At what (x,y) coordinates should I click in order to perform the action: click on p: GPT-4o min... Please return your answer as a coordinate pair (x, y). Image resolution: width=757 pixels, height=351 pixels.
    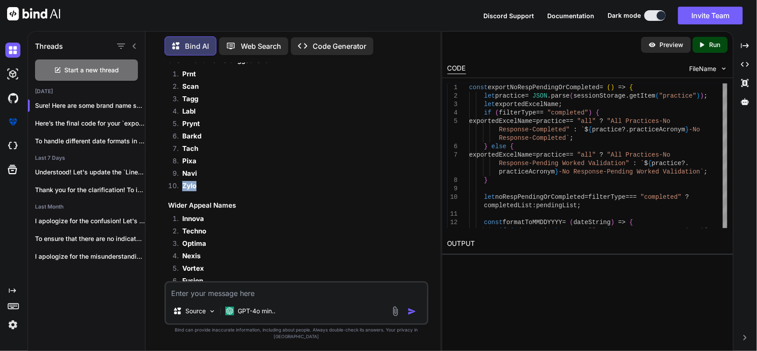
    Looking at the image, I should click on (256, 311).